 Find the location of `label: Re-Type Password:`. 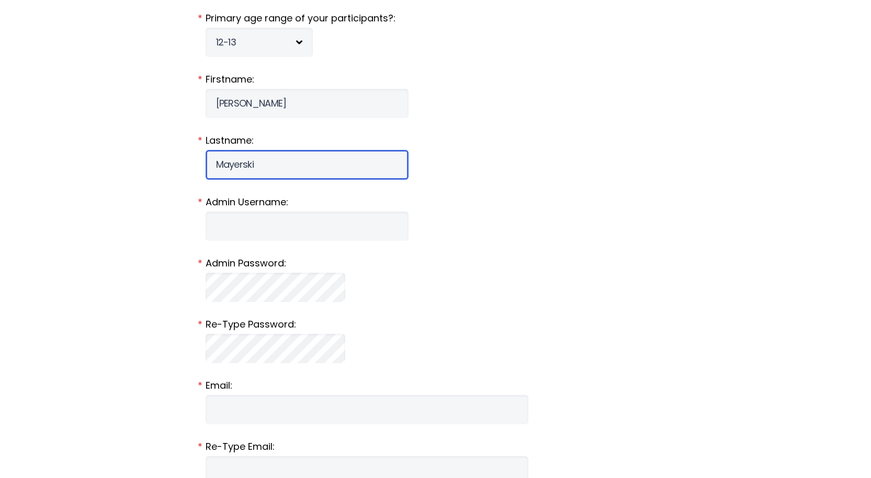

label: Re-Type Password: is located at coordinates (436, 325).